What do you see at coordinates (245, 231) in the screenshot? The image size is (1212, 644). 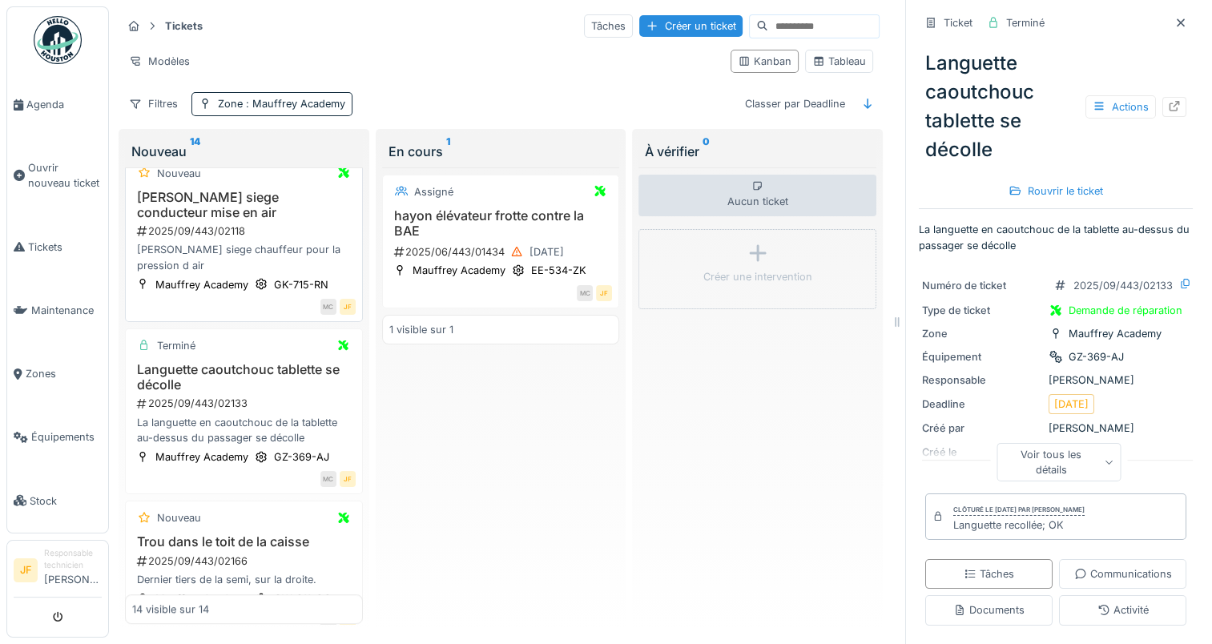 I see `div: 2025/09/443/02118` at bounding box center [245, 231].